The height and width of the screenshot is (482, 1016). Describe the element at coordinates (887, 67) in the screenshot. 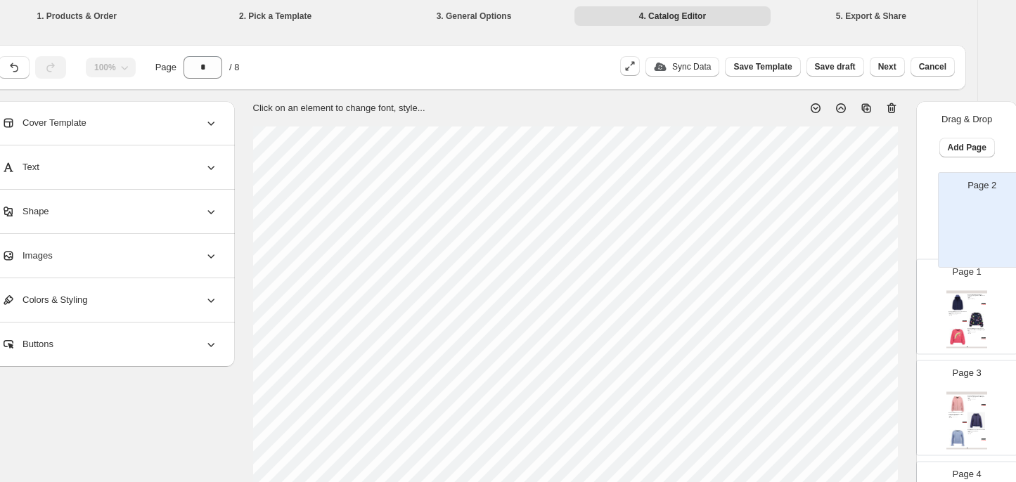

I see `span: Next` at that location.